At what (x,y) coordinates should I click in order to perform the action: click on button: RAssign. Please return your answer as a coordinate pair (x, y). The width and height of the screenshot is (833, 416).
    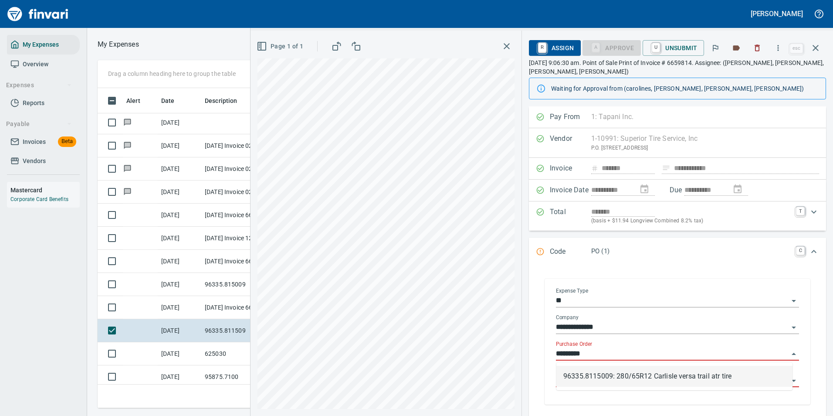
    Looking at the image, I should click on (555, 48).